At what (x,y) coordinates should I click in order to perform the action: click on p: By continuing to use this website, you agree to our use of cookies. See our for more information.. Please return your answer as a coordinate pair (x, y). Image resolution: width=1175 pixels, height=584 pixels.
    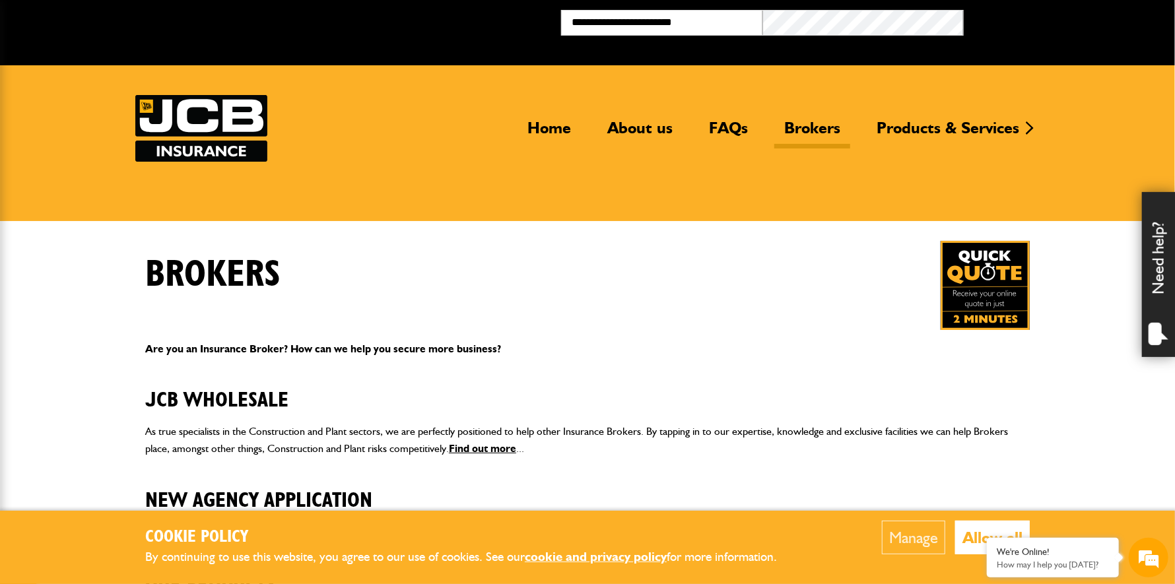
    Looking at the image, I should click on (472, 557).